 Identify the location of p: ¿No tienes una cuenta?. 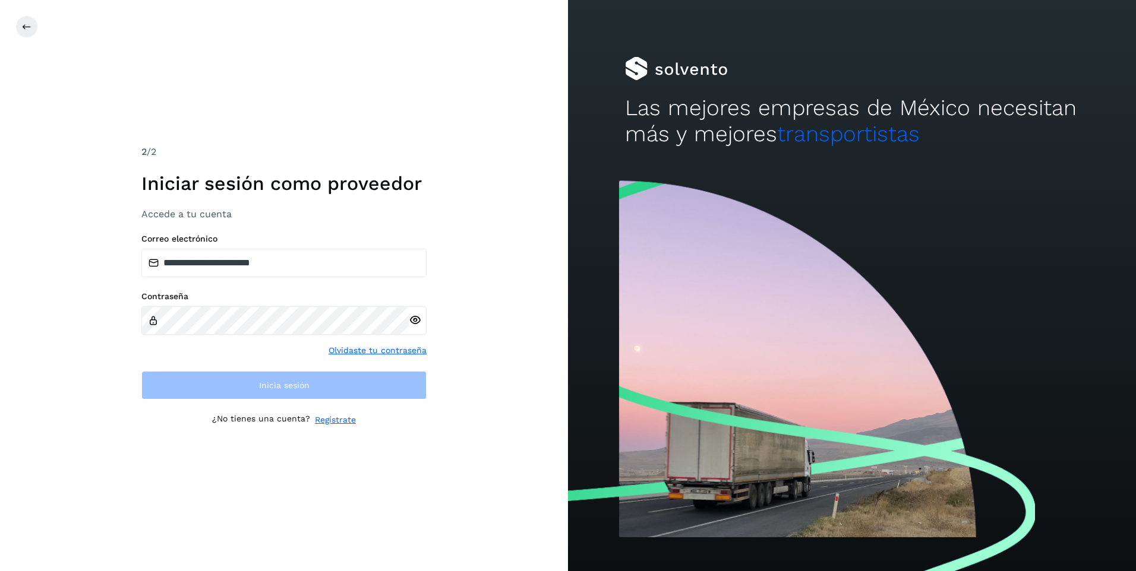
(261, 420).